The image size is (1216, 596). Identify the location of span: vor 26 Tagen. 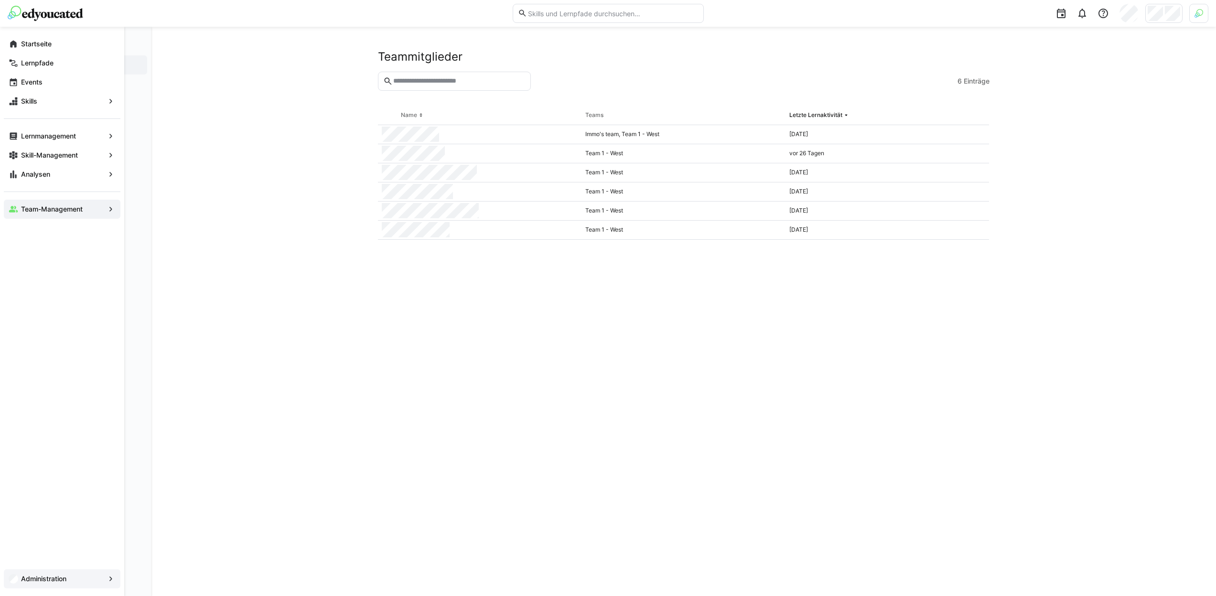
(807, 153).